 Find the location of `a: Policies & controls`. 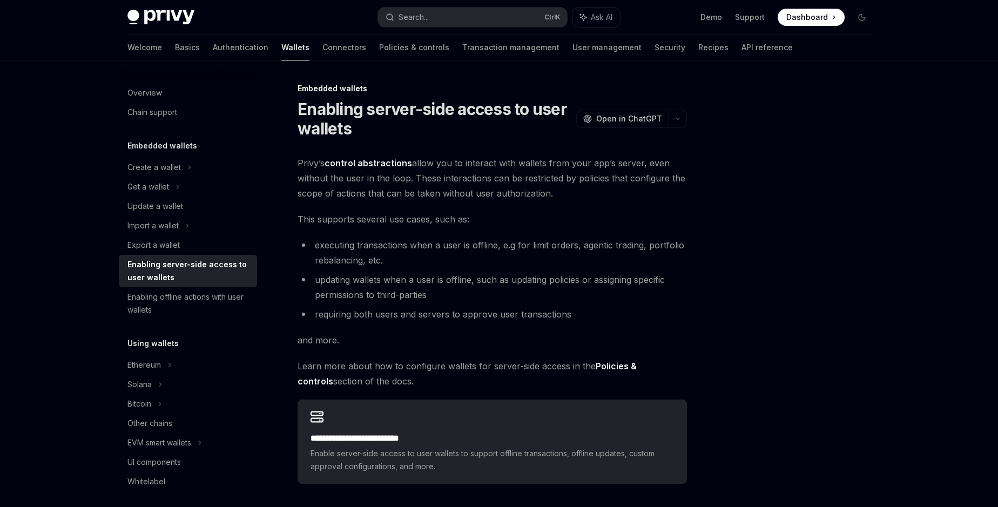

a: Policies & controls is located at coordinates (414, 48).